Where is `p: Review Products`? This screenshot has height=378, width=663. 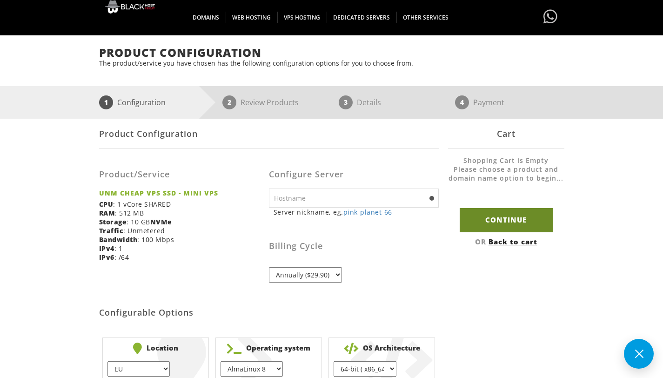
p: Review Products is located at coordinates (269, 102).